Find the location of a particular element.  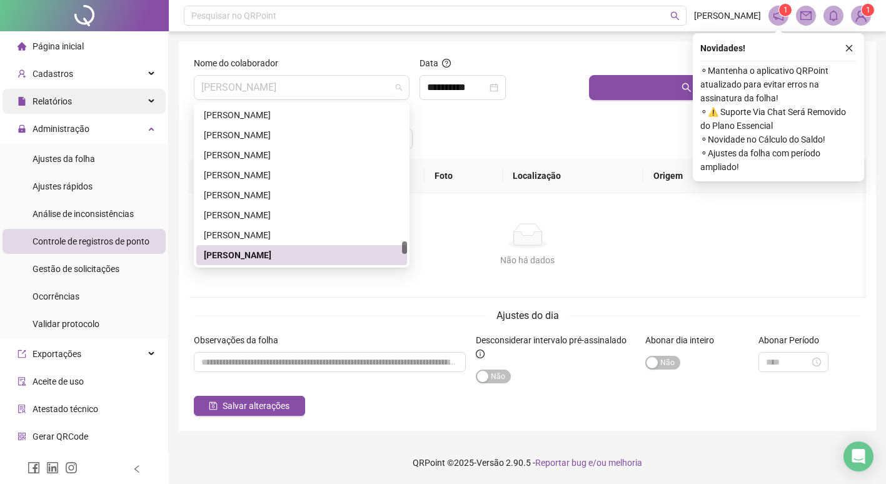

th: Localização is located at coordinates (573, 176).